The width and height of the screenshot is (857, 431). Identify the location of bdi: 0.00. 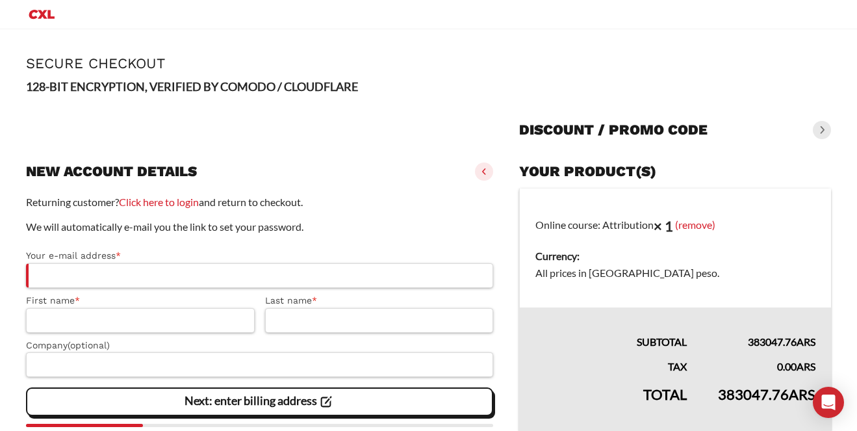
(796, 366).